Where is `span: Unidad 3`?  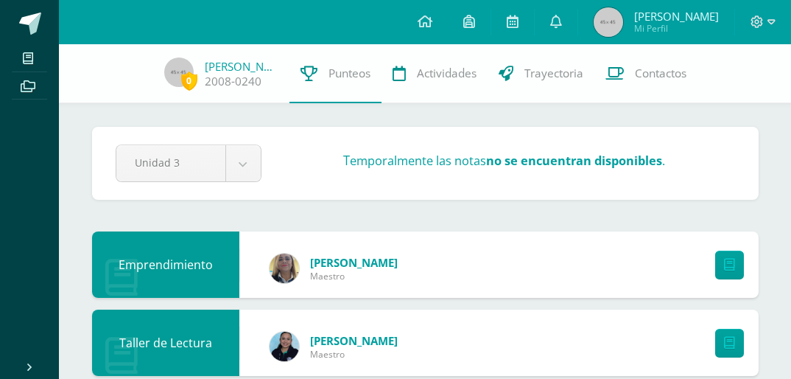 span: Unidad 3 is located at coordinates (171, 162).